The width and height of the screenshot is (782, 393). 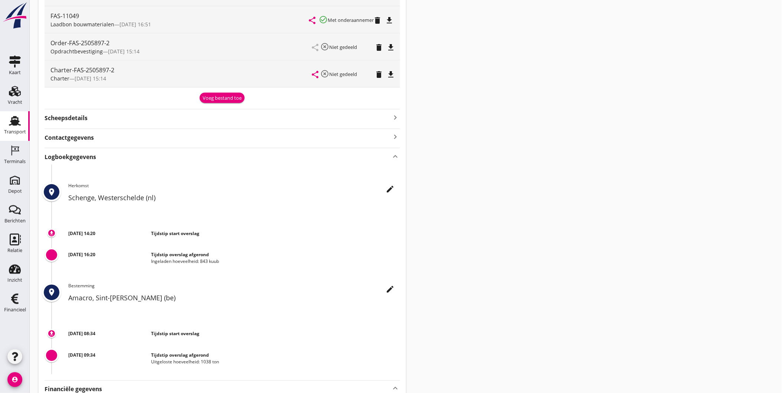 What do you see at coordinates (15, 280) in the screenshot?
I see `div: Inzicht` at bounding box center [15, 280].